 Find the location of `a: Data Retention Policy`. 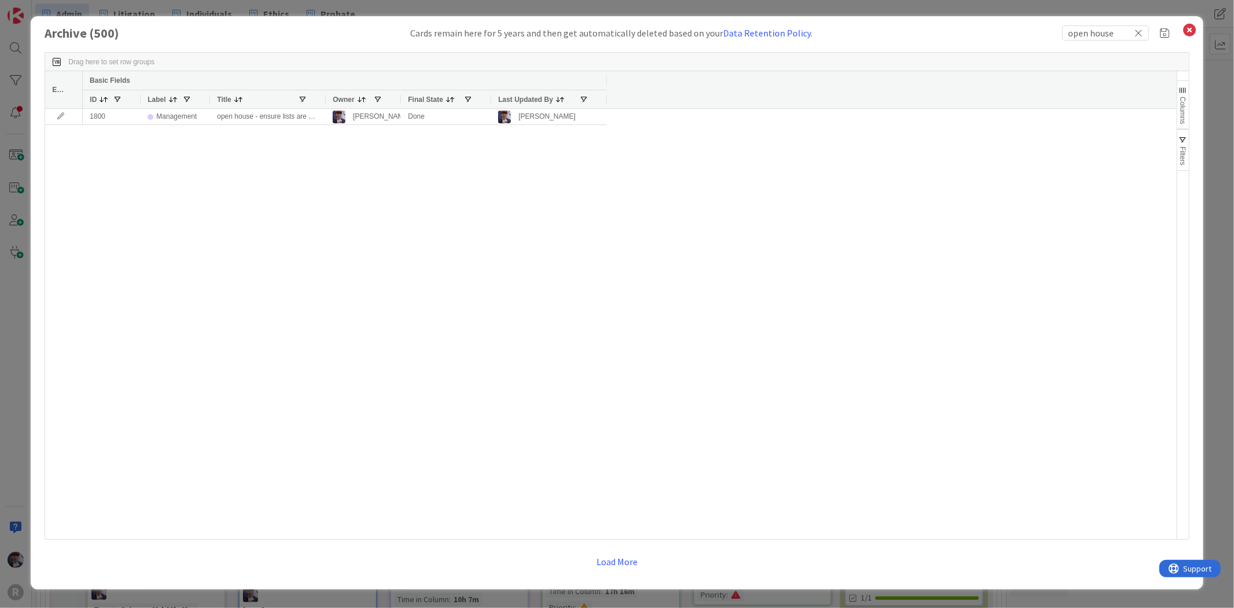

a: Data Retention Policy is located at coordinates (767, 33).